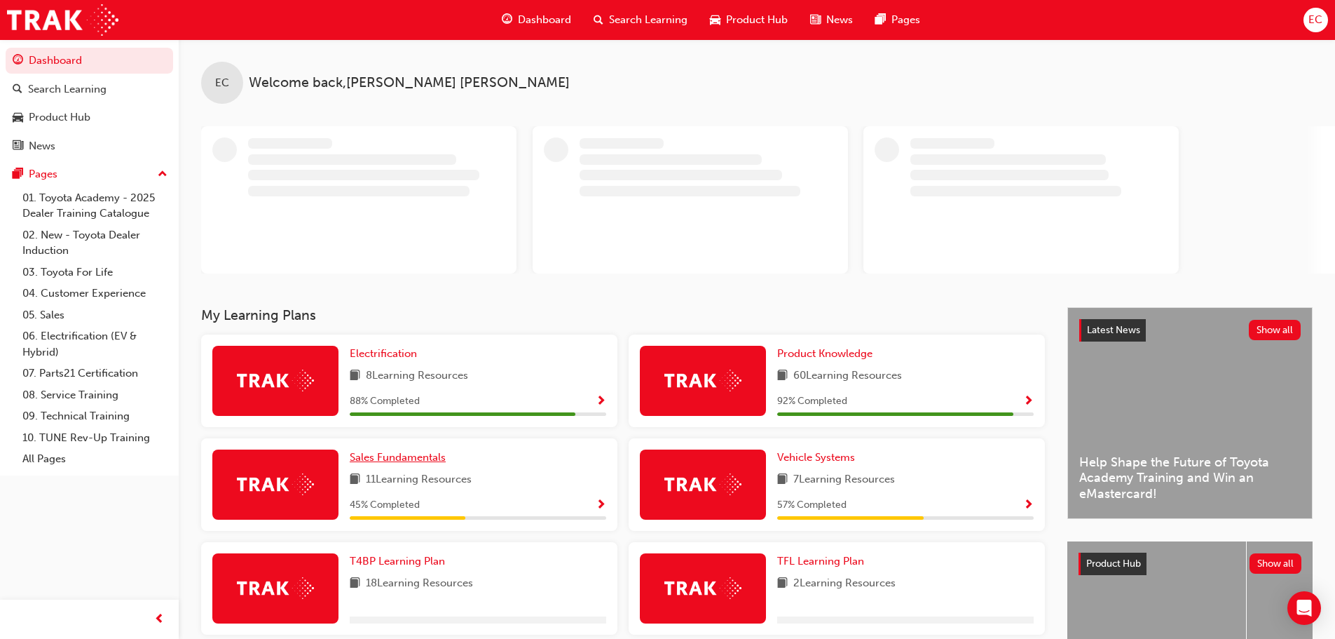 This screenshot has width=1335, height=639. Describe the element at coordinates (749, 20) in the screenshot. I see `a: car-iconProduct Hub` at that location.